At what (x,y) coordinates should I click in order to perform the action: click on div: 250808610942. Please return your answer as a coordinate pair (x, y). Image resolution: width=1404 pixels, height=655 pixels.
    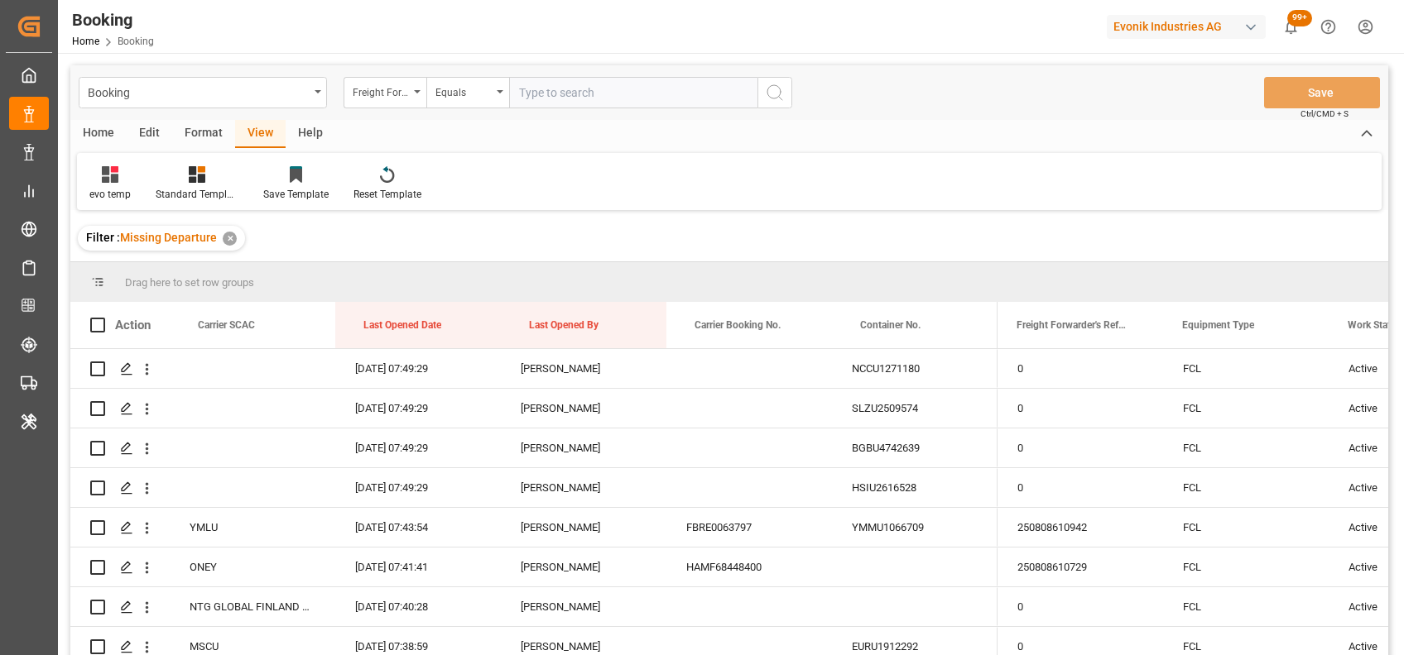
    Looking at the image, I should click on (1080, 527).